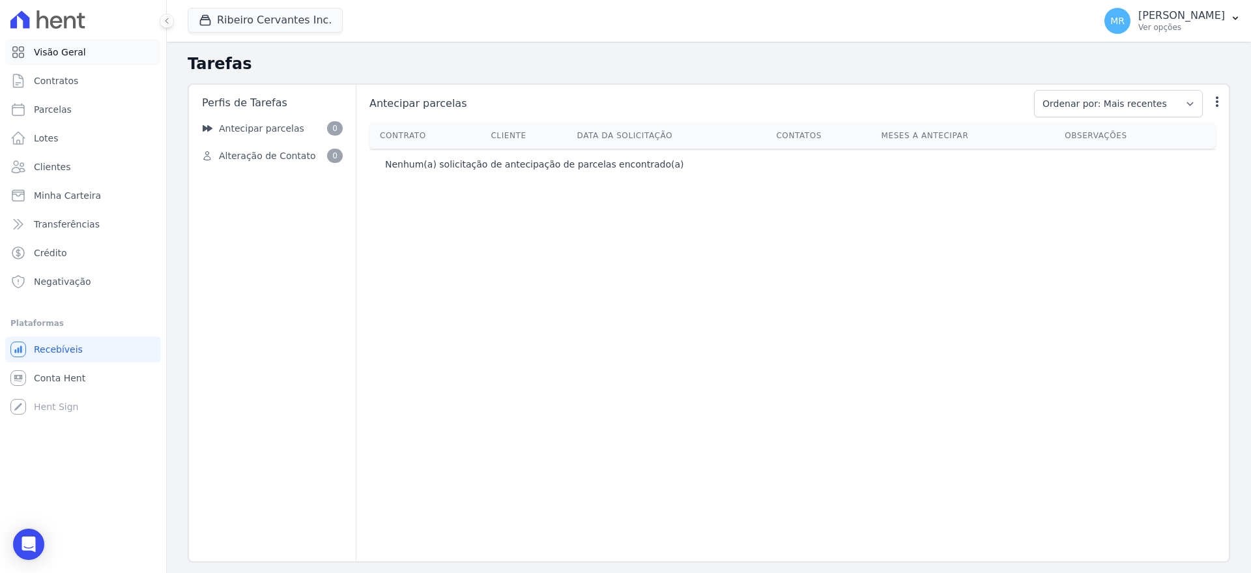  What do you see at coordinates (56, 81) in the screenshot?
I see `span: Contratos` at bounding box center [56, 81].